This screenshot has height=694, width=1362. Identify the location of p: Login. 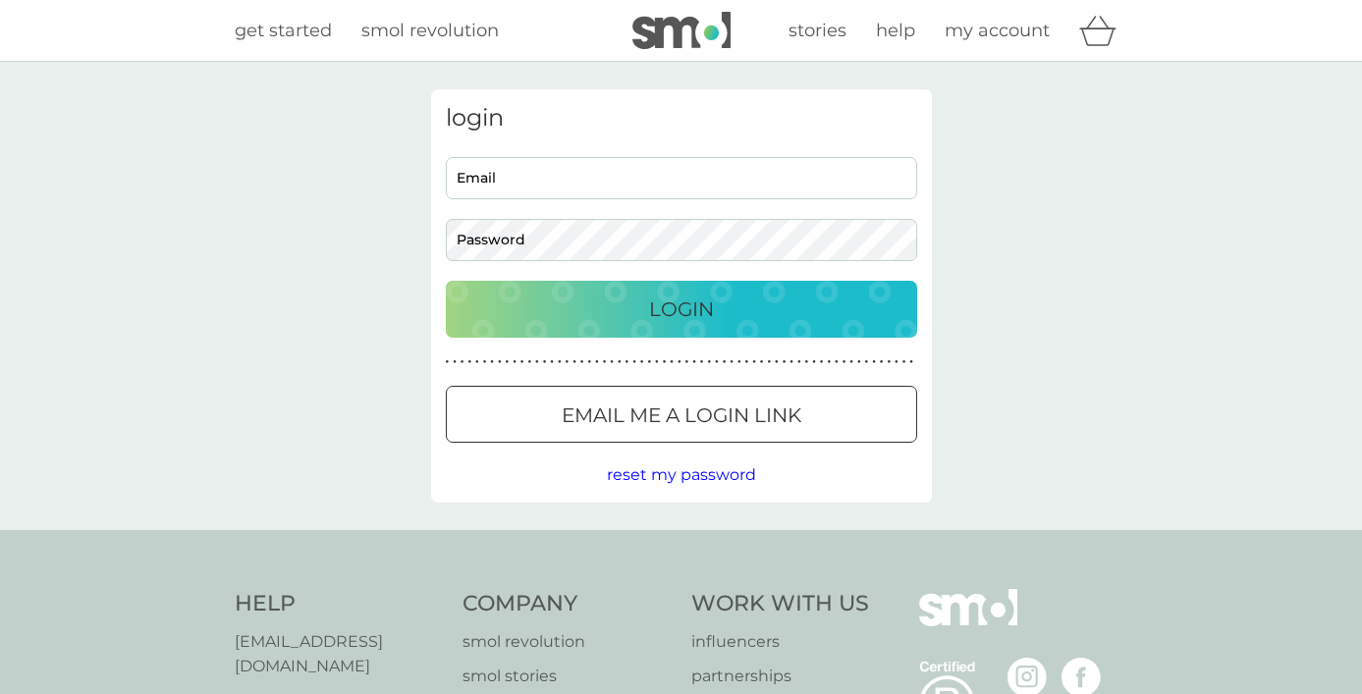
(682, 309).